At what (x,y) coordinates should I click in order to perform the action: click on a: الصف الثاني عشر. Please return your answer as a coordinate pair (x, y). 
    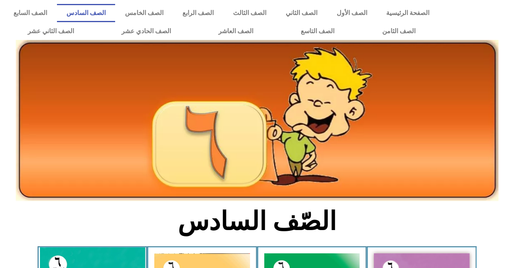
    Looking at the image, I should click on (51, 31).